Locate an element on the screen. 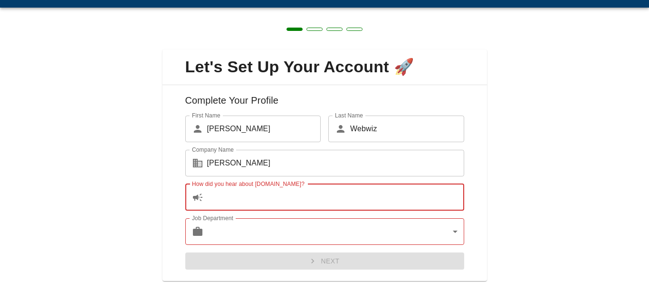 Image resolution: width=649 pixels, height=301 pixels. span: Let's Set Up Your Account 🚀 is located at coordinates (324, 67).